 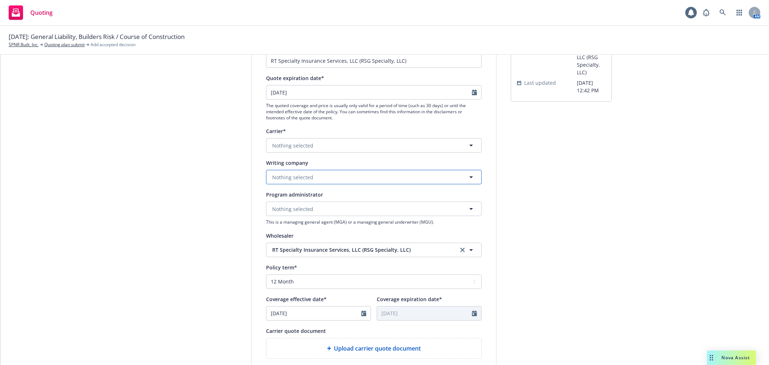 What do you see at coordinates (282, 267) in the screenshot?
I see `span: Policy term*` at bounding box center [282, 267].